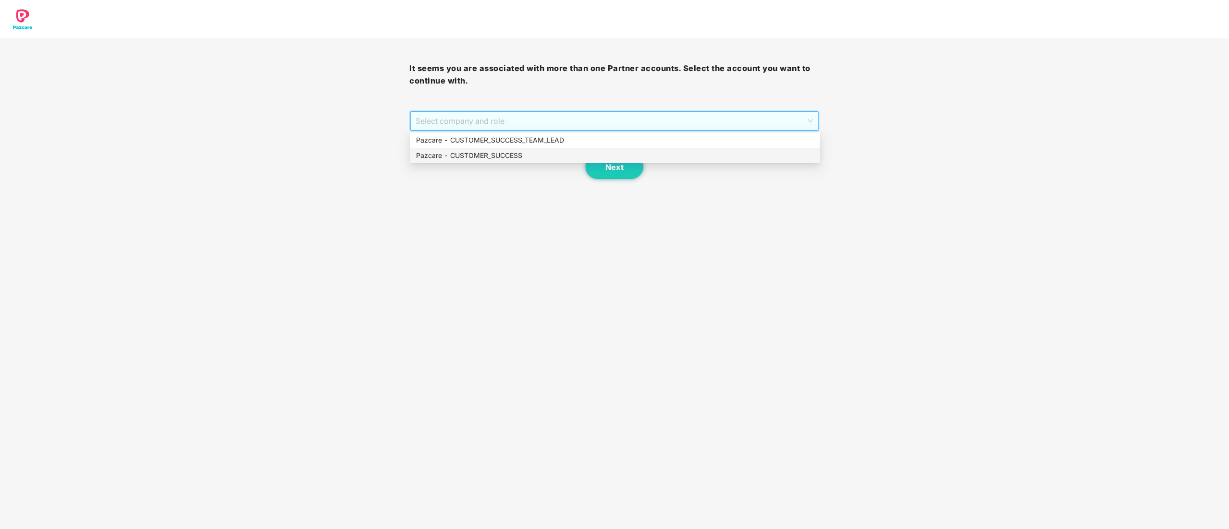 The width and height of the screenshot is (1229, 529). I want to click on h3: It seems you are associated with more than one Partner accounts. Select the account you want to c..., so click(615, 74).